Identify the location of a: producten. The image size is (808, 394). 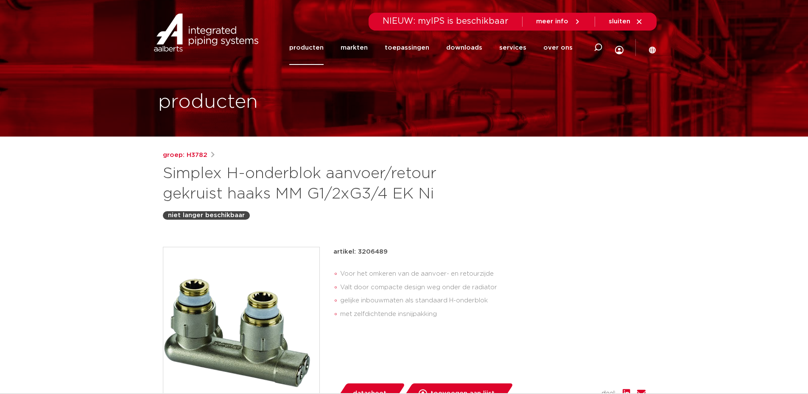
(306, 48).